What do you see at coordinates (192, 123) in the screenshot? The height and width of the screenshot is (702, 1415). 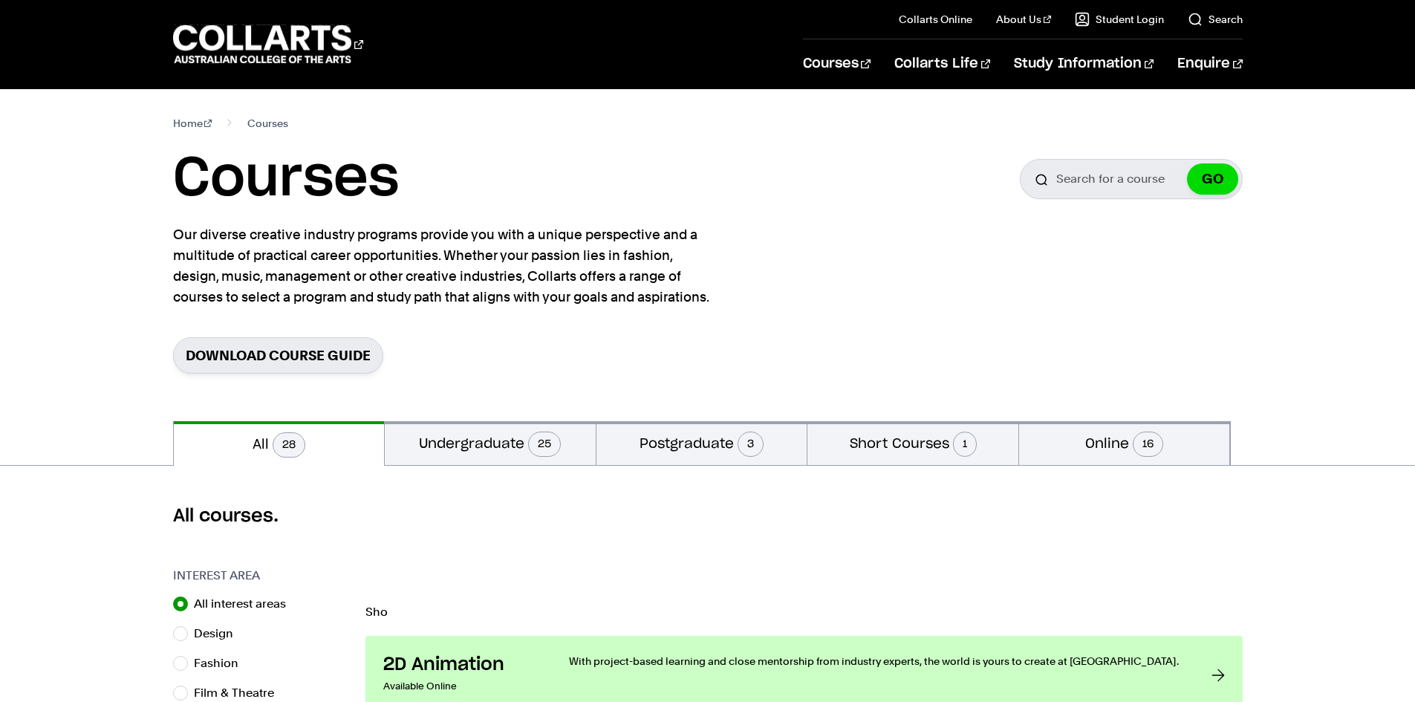 I see `a: Home` at bounding box center [192, 123].